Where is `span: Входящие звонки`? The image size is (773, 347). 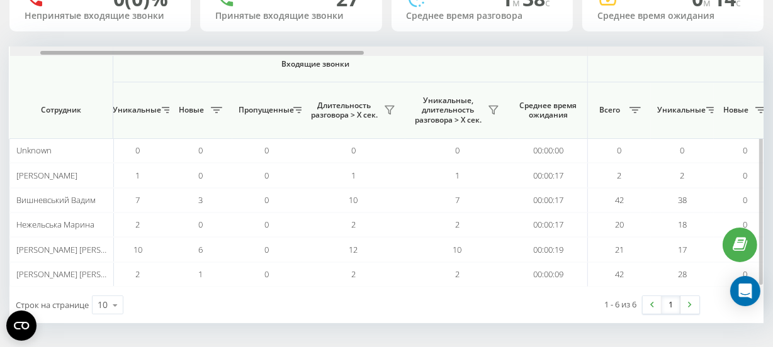
span: Входящие звонки is located at coordinates (315, 64).